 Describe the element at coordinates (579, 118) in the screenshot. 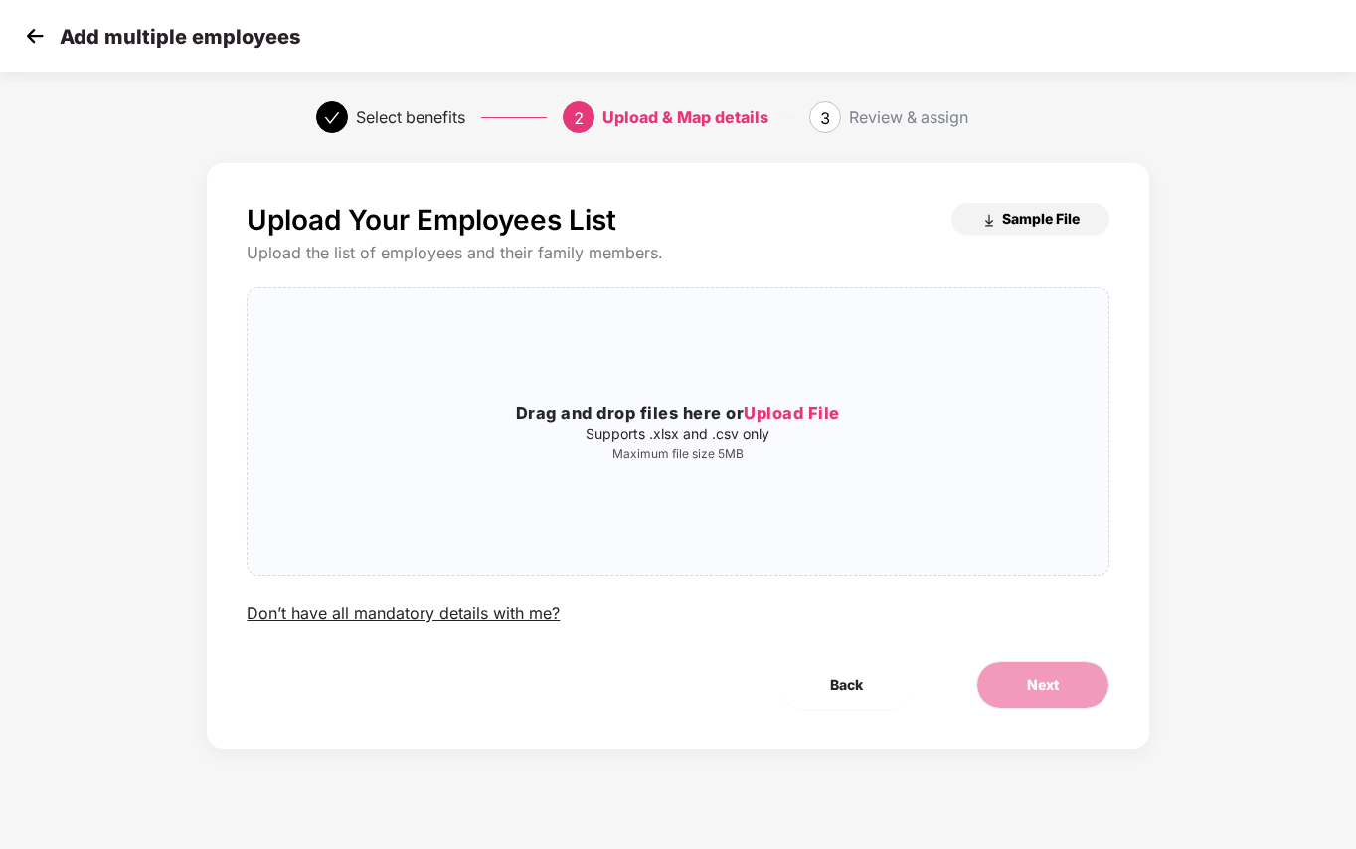

I see `span: 2` at that location.